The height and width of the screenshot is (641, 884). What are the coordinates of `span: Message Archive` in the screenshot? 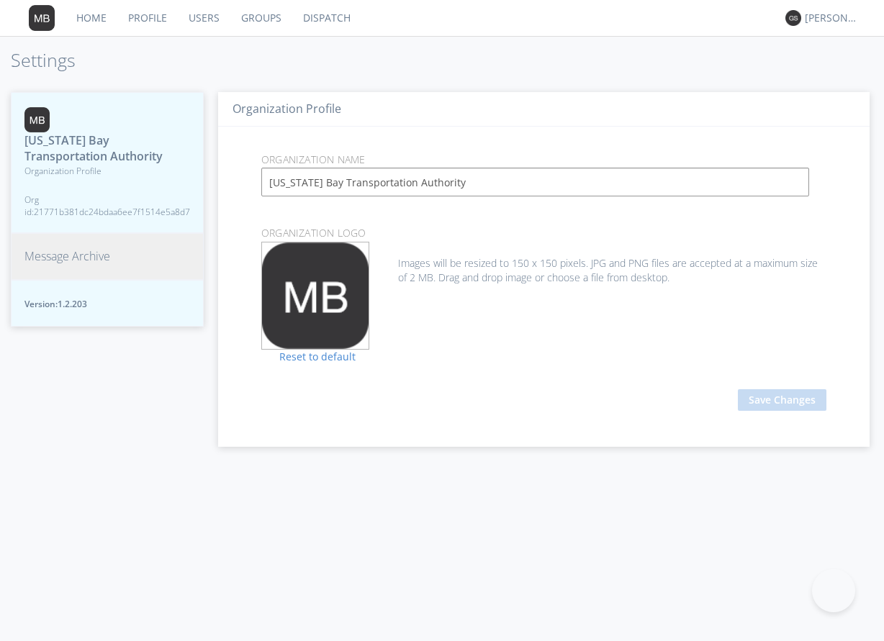 It's located at (67, 256).